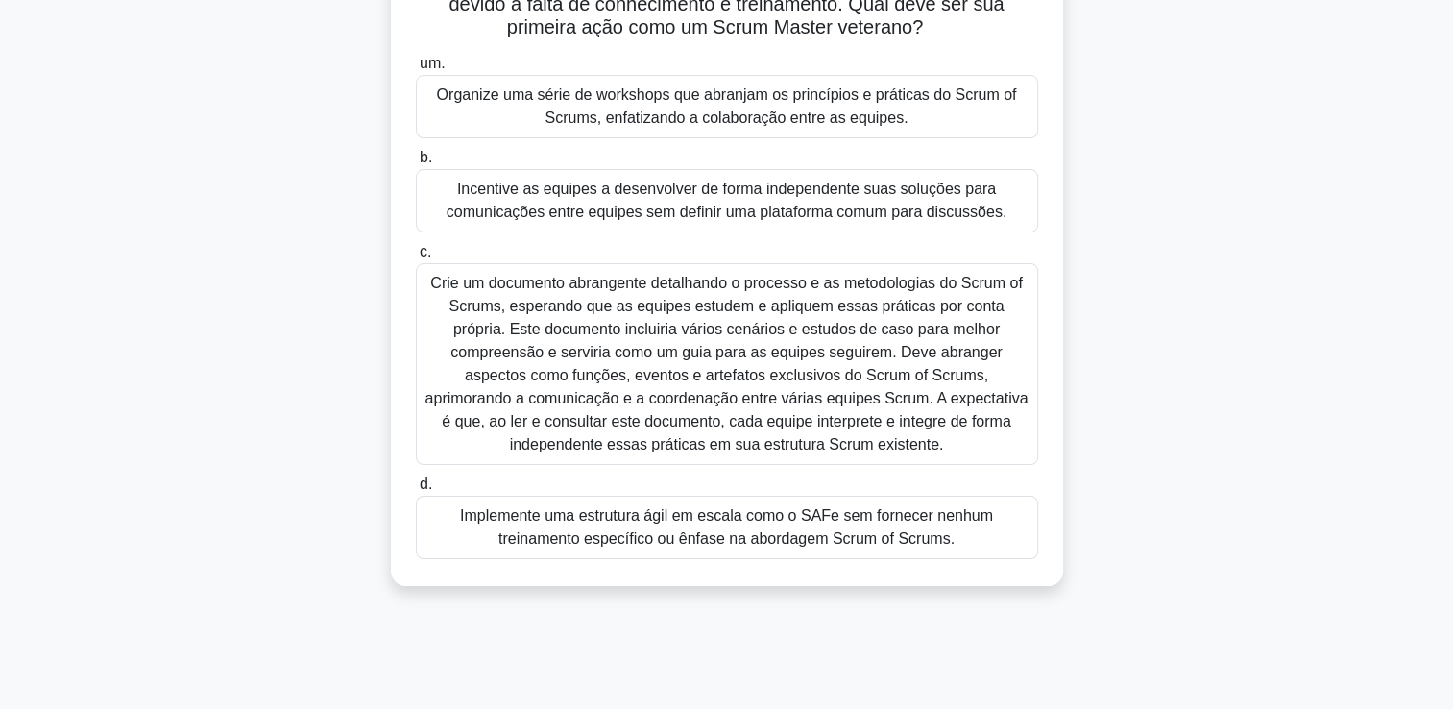  What do you see at coordinates (425, 157) in the screenshot?
I see `span: b.` at bounding box center [425, 157].